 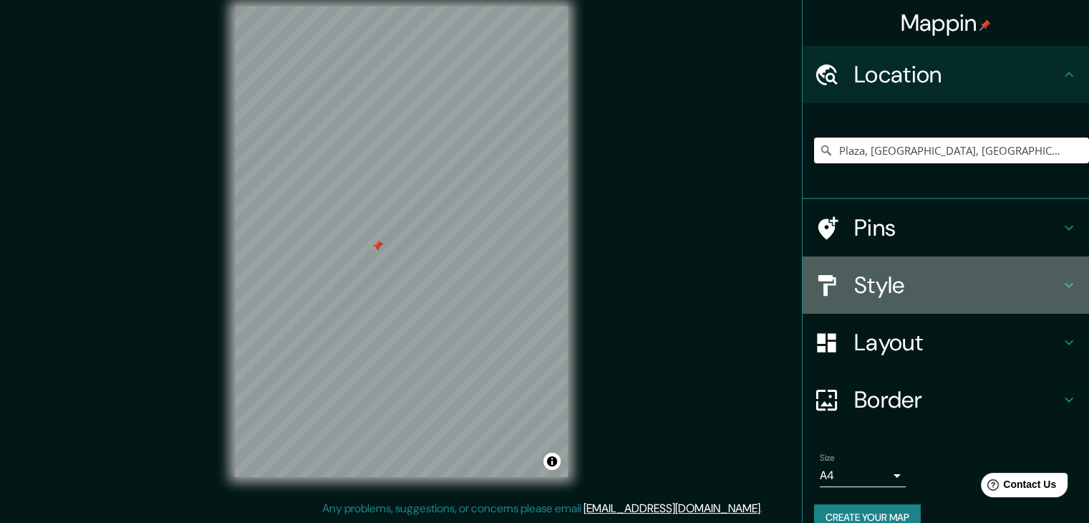 I want to click on div: Border, so click(x=946, y=399).